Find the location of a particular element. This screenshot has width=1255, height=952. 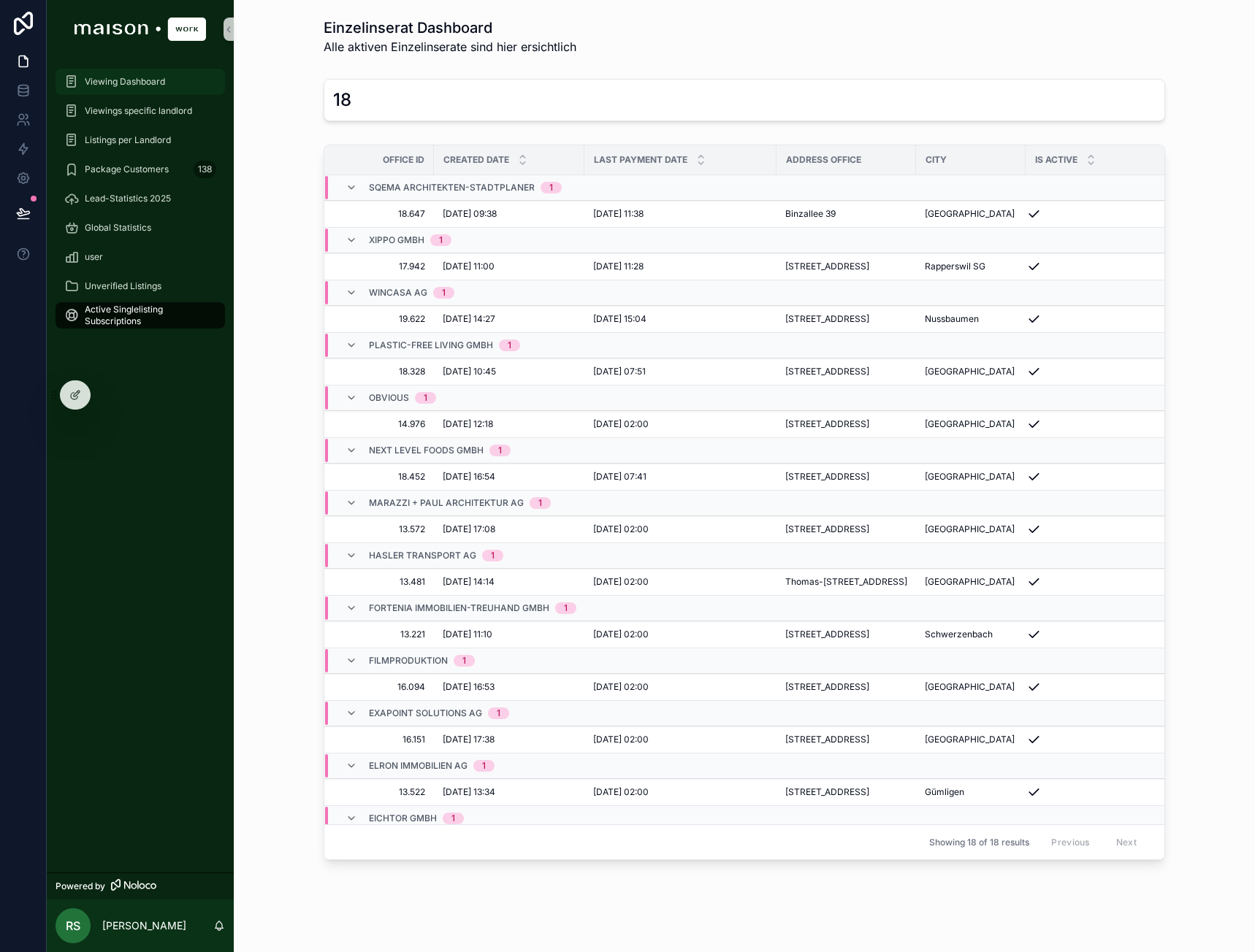

span: Binzallee 39 is located at coordinates (810, 214).